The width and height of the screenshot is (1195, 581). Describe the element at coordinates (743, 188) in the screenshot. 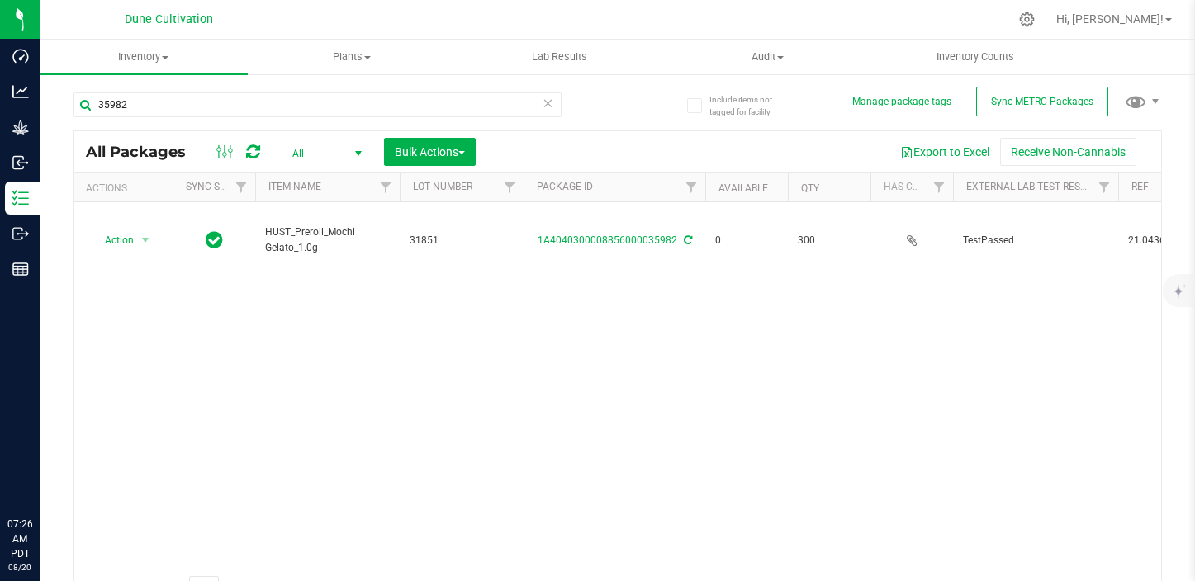

I see `a: Available` at that location.